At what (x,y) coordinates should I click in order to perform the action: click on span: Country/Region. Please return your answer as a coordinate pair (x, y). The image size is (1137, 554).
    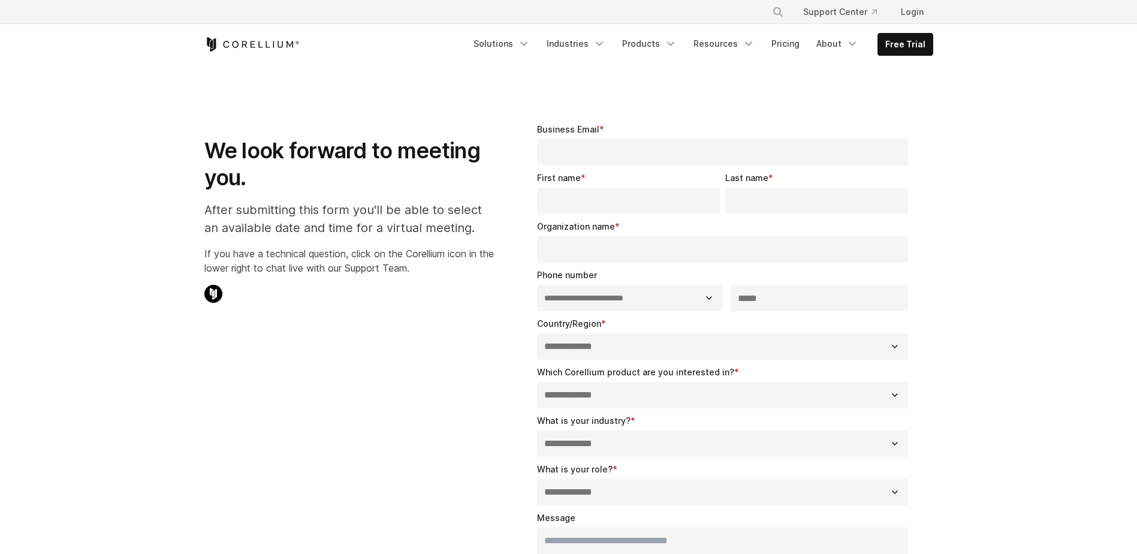
    Looking at the image, I should click on (569, 323).